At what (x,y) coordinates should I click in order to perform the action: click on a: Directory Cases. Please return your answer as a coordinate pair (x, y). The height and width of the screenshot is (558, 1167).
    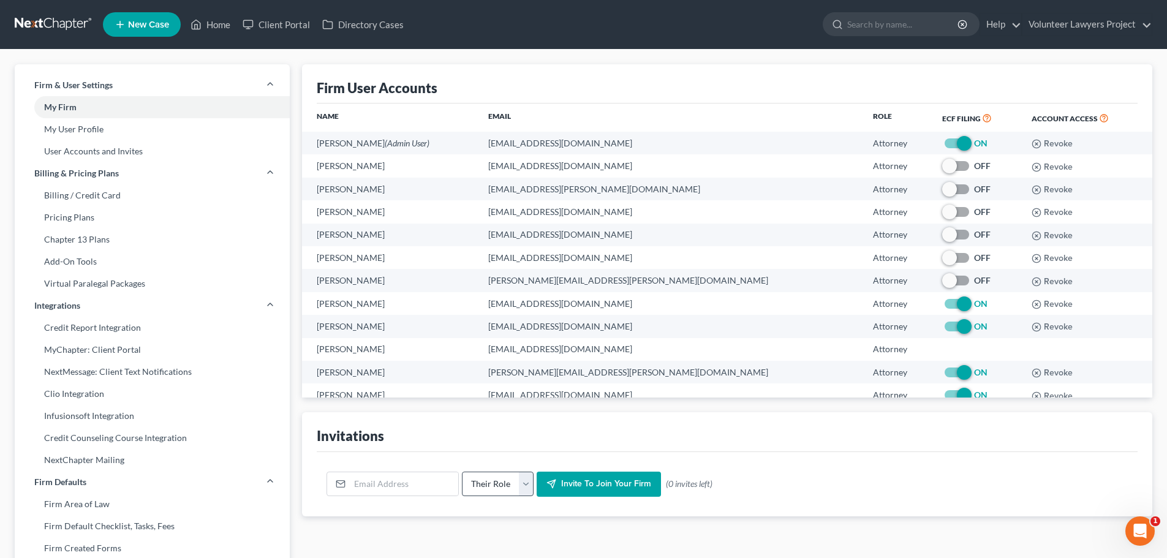
    Looking at the image, I should click on (363, 25).